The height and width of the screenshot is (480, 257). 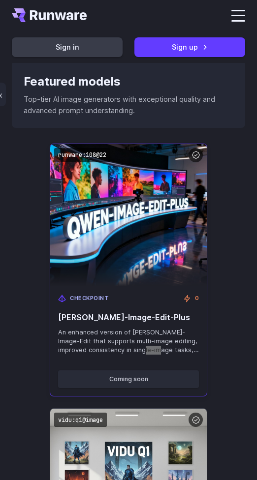 What do you see at coordinates (49, 15) in the screenshot?
I see `a: Go to /` at bounding box center [49, 15].